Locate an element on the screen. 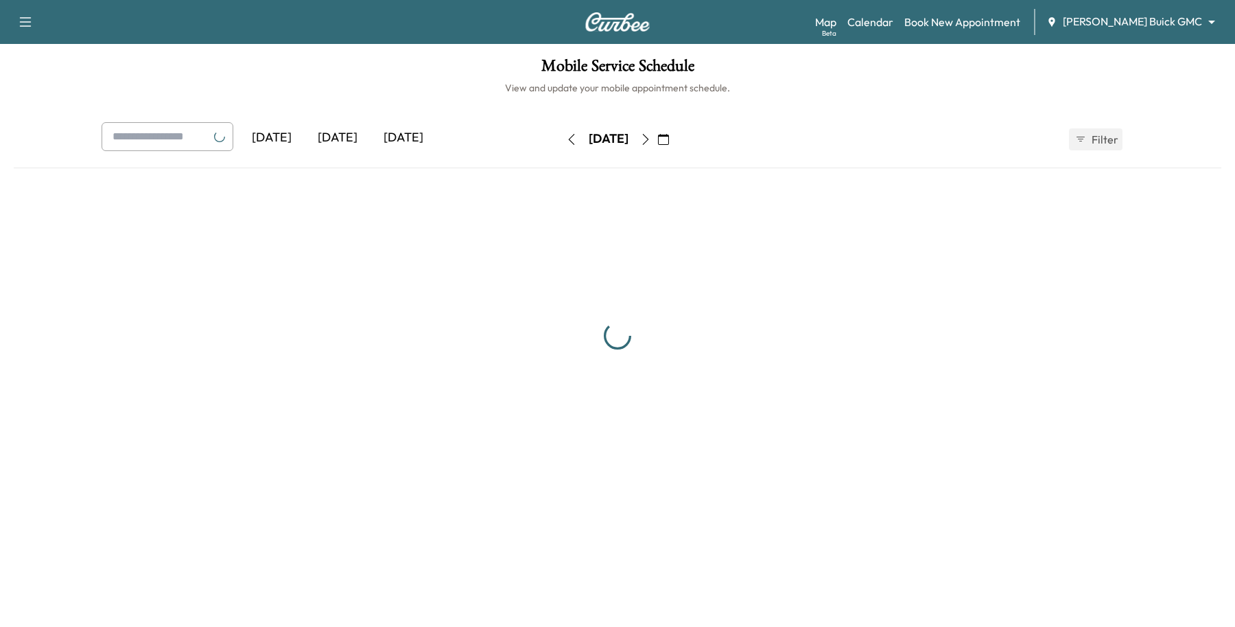 This screenshot has height=627, width=1235. a: MapBeta is located at coordinates (826, 22).